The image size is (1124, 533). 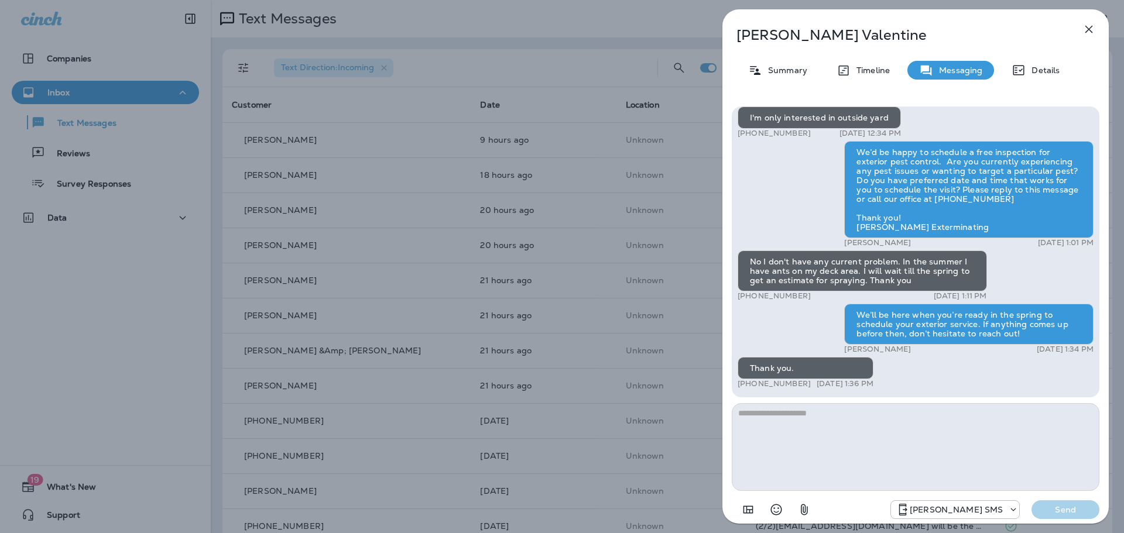 I want to click on button: Select an emoji, so click(x=777, y=510).